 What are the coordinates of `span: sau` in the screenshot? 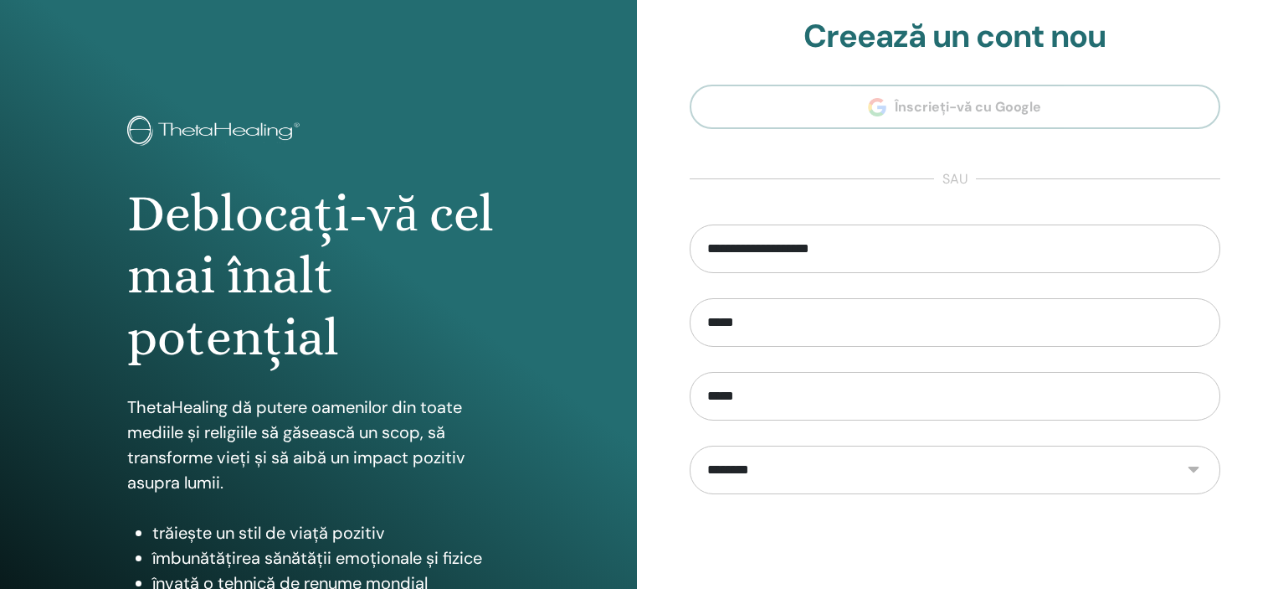 It's located at (955, 179).